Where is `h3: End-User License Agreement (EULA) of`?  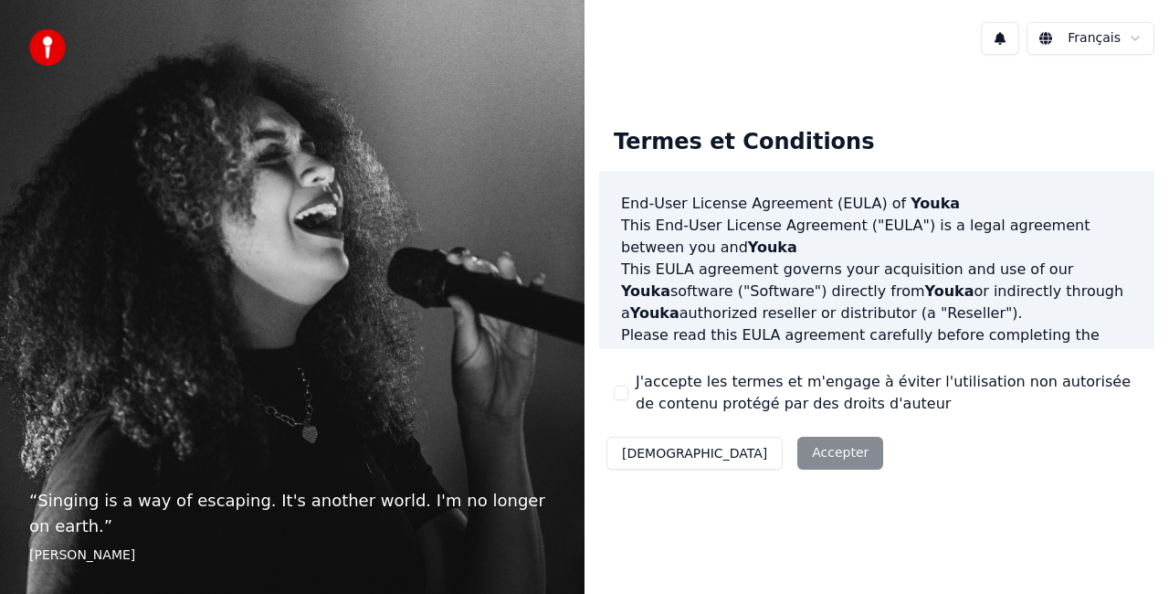
h3: End-User License Agreement (EULA) of is located at coordinates (877, 204).